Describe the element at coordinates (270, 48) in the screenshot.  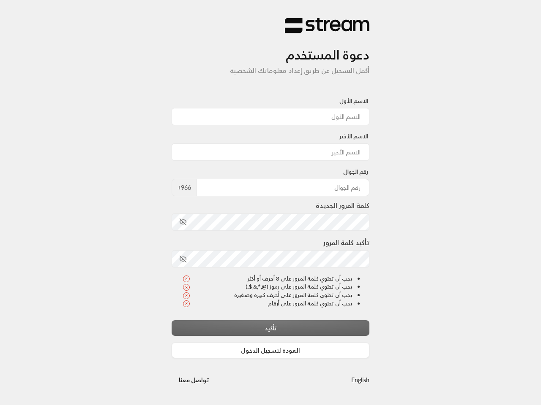
I see `h3: دعوة المستخدم` at that location.